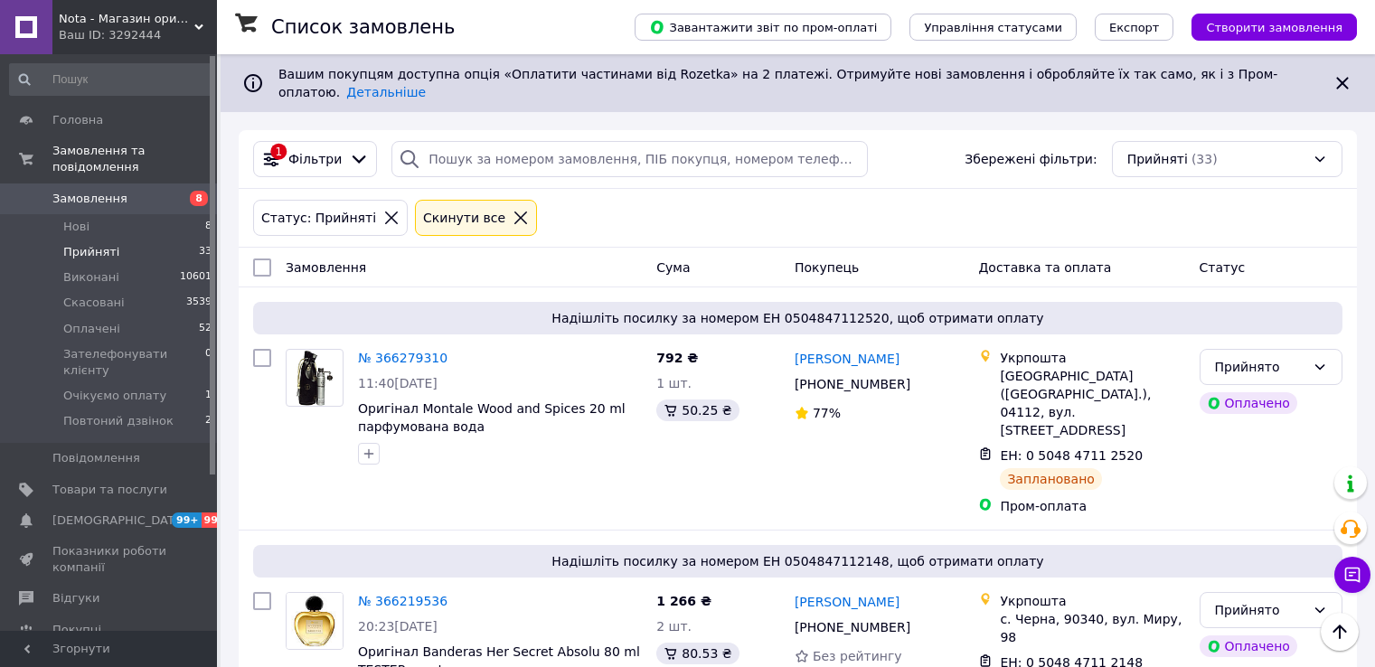 This screenshot has width=1375, height=667. Describe the element at coordinates (127, 19) in the screenshot. I see `span: Nota - Магазин оригінальної парфумерії оптом та в роздріб` at that location.